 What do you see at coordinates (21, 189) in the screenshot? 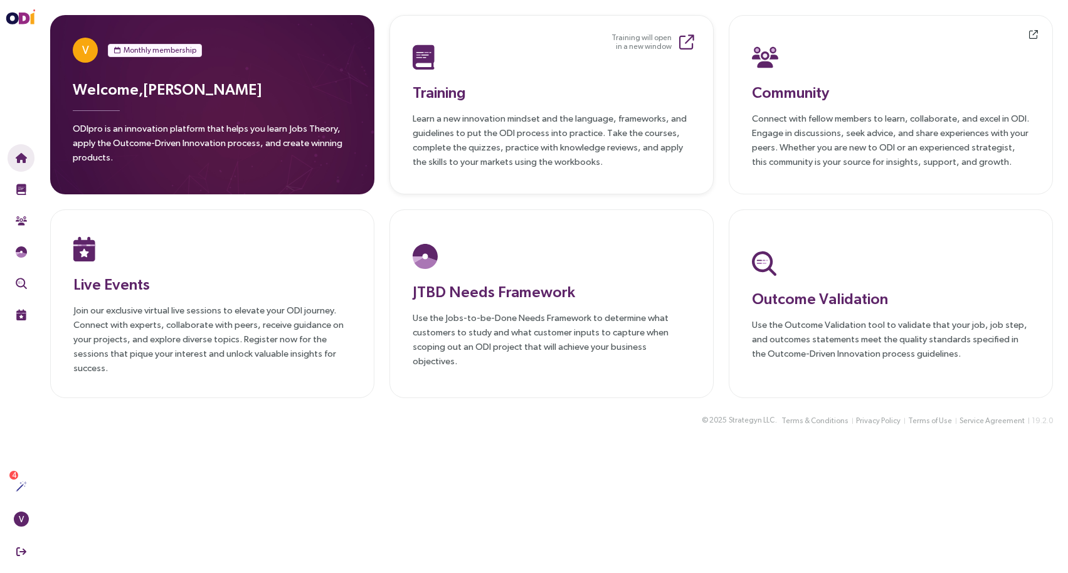
I see `button: Training` at bounding box center [21, 189].